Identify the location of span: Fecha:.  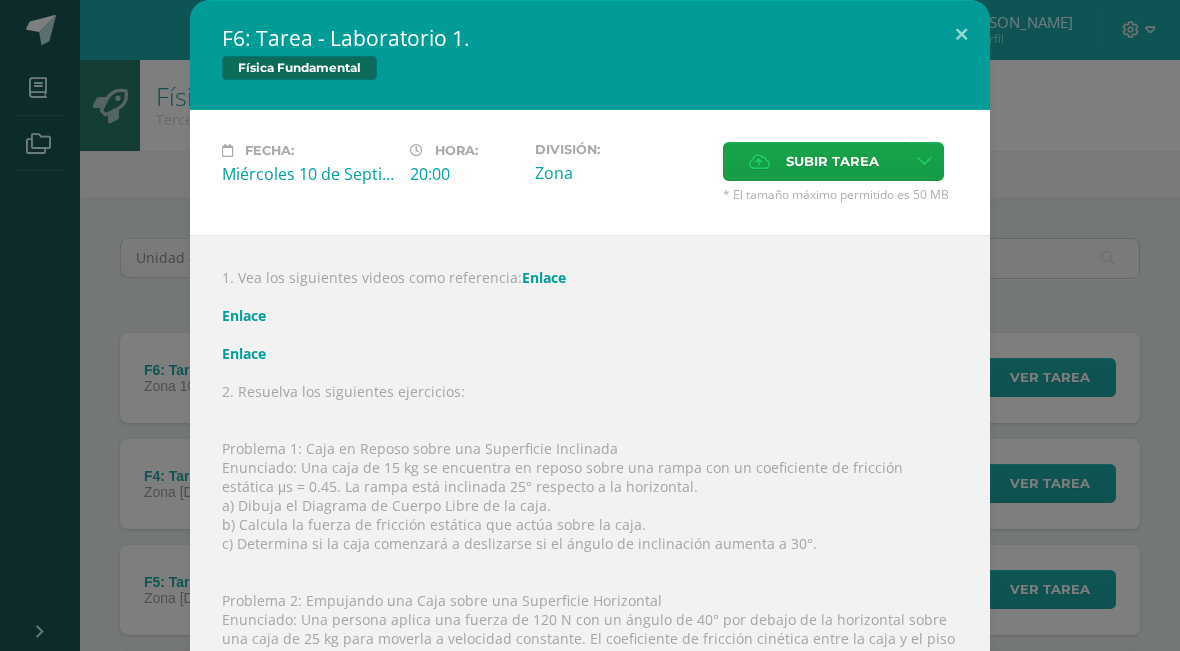
(269, 150).